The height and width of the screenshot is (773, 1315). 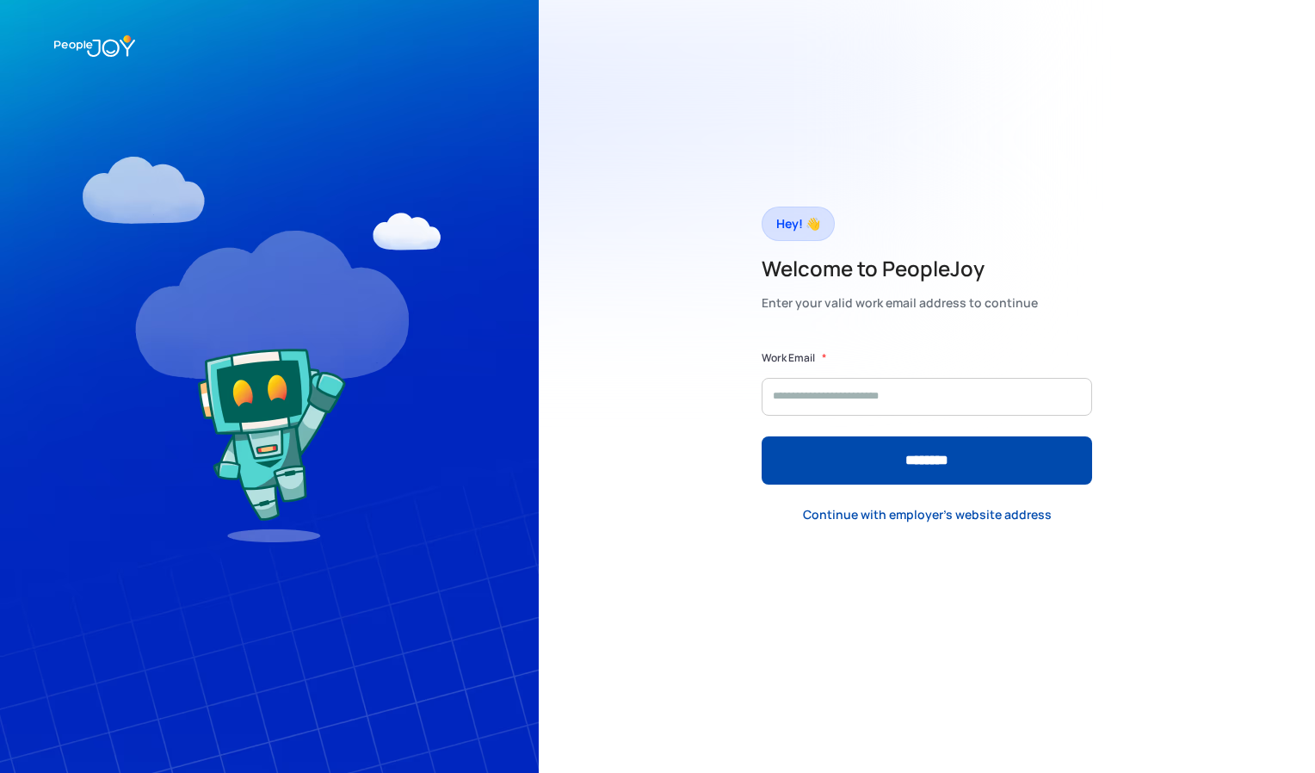 I want to click on div: Continue with employer's website address, so click(x=927, y=515).